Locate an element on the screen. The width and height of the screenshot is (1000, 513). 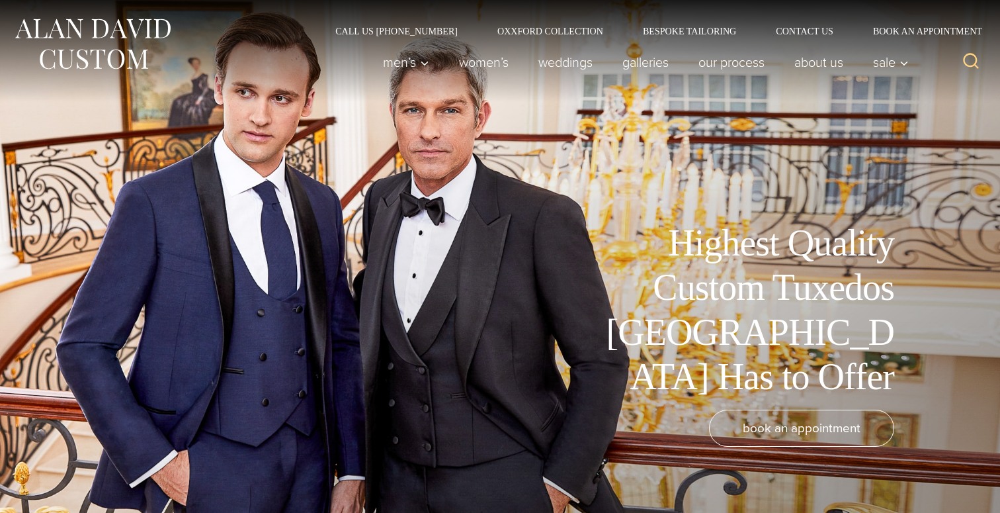
span: Men’s is located at coordinates (406, 62).